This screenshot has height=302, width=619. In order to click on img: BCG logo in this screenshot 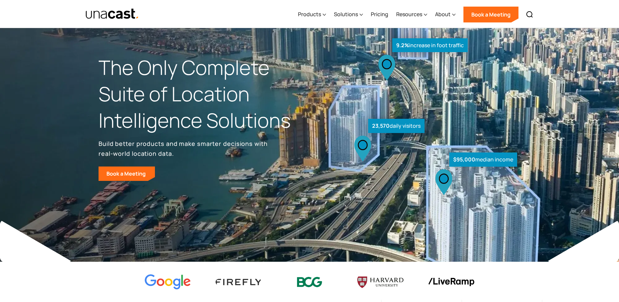, I will do `click(310, 282)`.